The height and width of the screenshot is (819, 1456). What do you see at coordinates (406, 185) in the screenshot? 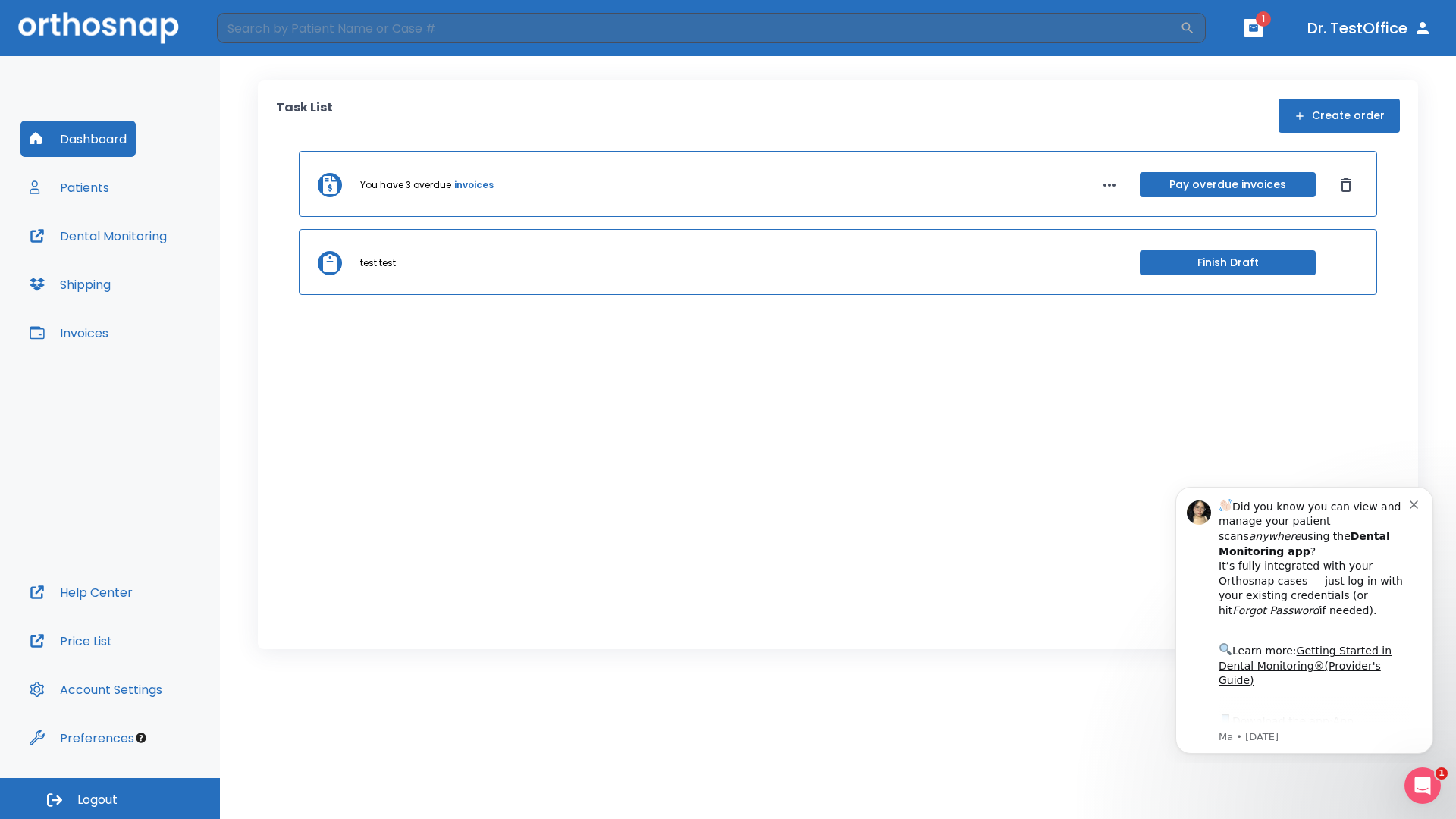
I see `p: You have 3 overdue` at bounding box center [406, 185].